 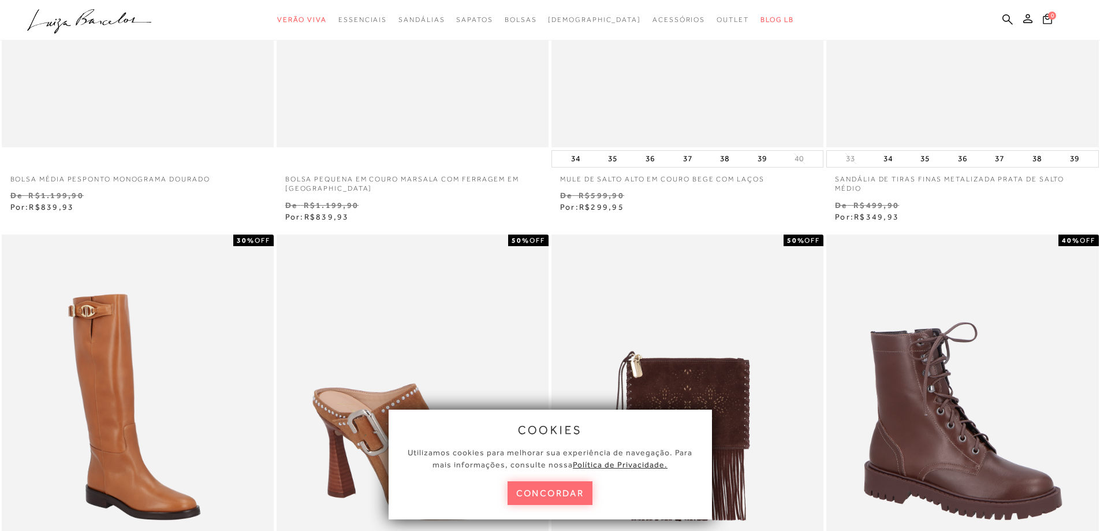 What do you see at coordinates (1071, 240) in the screenshot?
I see `strong: 40%` at bounding box center [1071, 240].